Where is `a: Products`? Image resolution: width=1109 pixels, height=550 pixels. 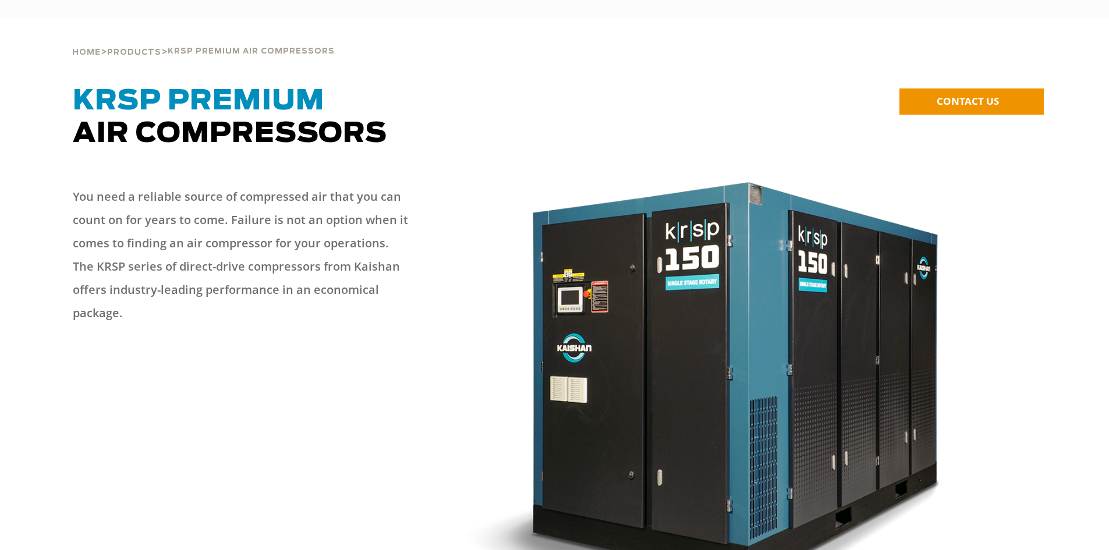
a: Products is located at coordinates (134, 52).